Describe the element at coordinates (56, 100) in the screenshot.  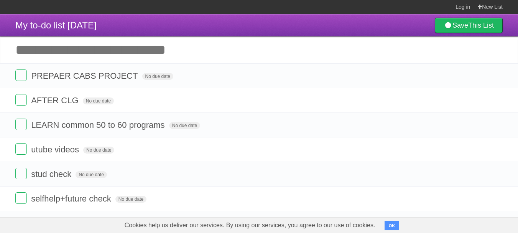
I see `span: AFTER CLG` at that location.